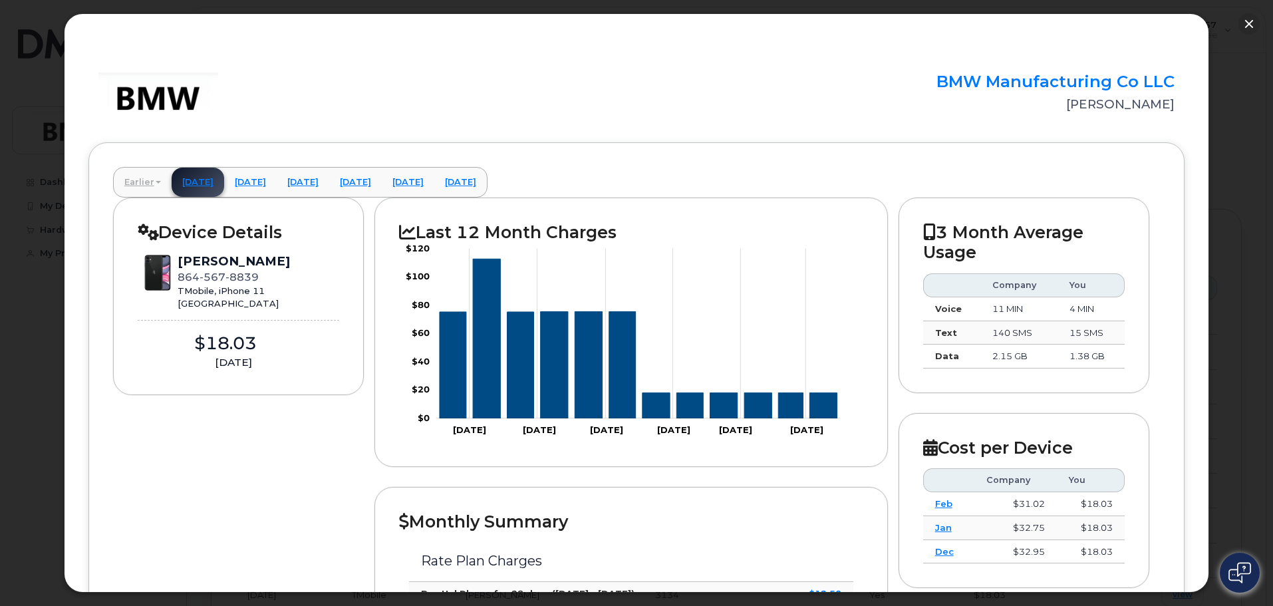  Describe the element at coordinates (623, 339) in the screenshot. I see `g: Chart` at that location.